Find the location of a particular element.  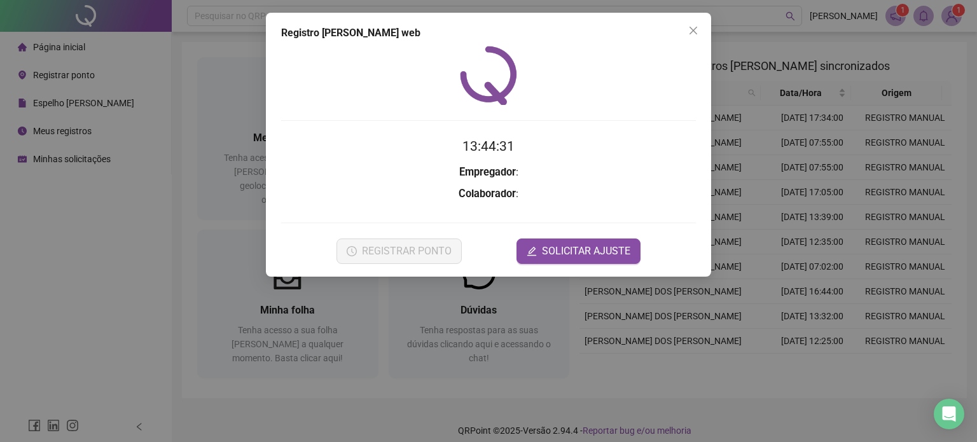

button: REGISTRAR PONTO is located at coordinates (399, 251).